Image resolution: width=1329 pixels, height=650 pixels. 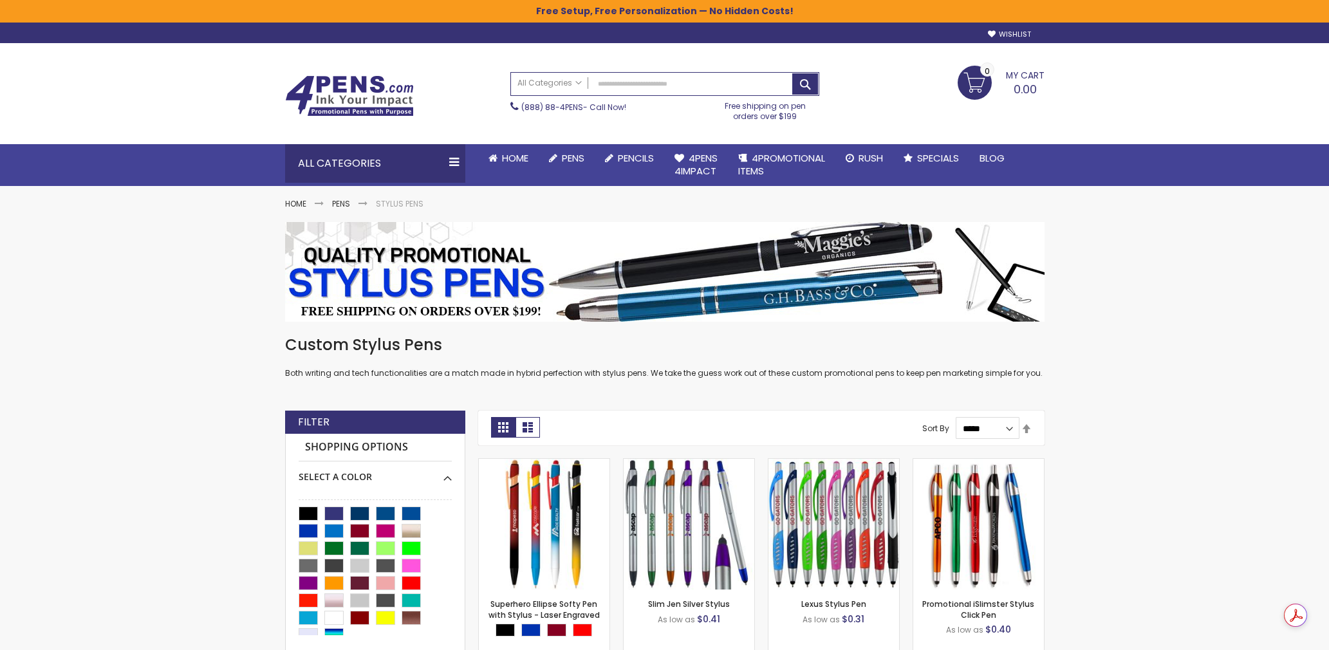 I want to click on label: Sort By, so click(x=936, y=428).